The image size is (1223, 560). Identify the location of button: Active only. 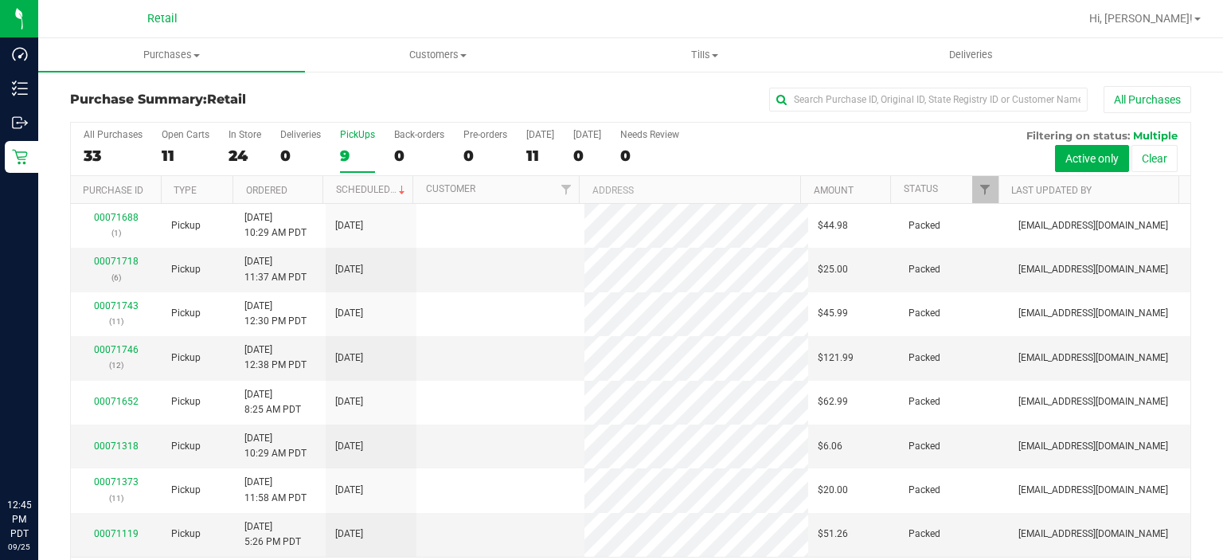
(1091, 158).